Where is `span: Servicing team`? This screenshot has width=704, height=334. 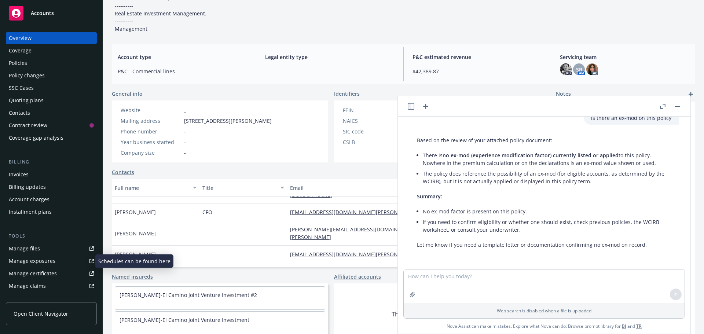 span: Servicing team is located at coordinates (625, 57).